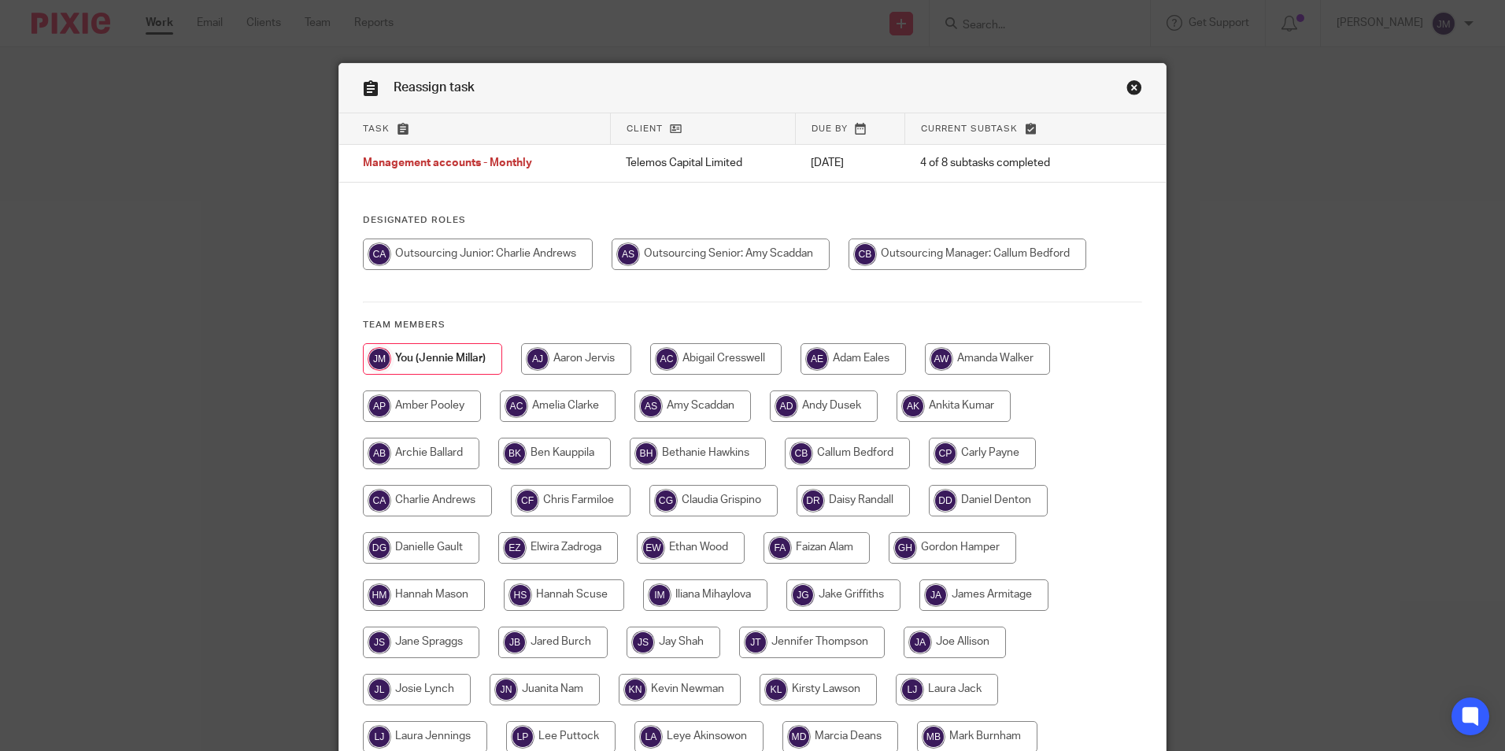 Image resolution: width=1505 pixels, height=751 pixels. I want to click on span: Task, so click(376, 128).